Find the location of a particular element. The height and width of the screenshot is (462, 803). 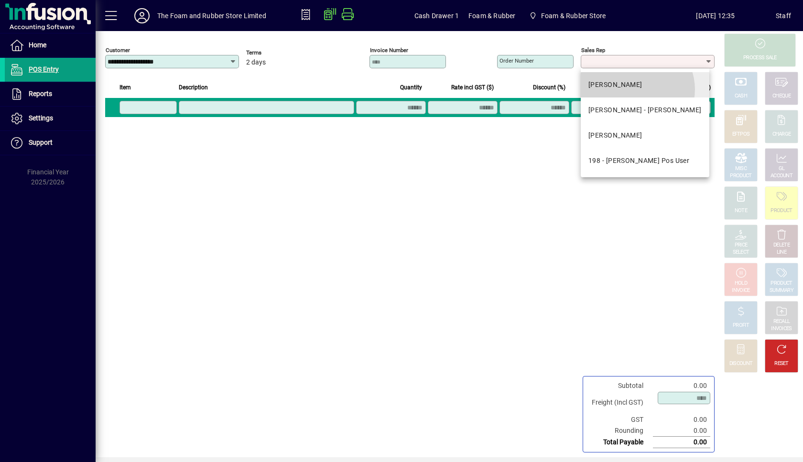

mat-label: Order number is located at coordinates (517, 61).